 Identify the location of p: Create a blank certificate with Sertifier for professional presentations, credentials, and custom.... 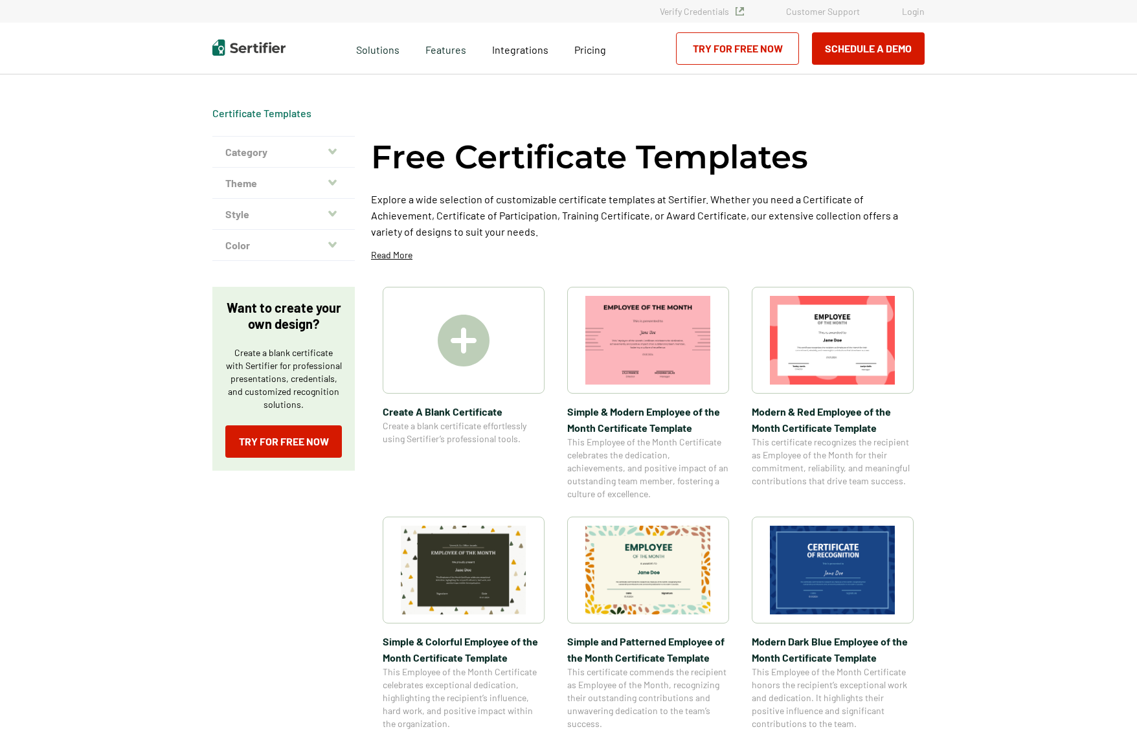
(284, 379).